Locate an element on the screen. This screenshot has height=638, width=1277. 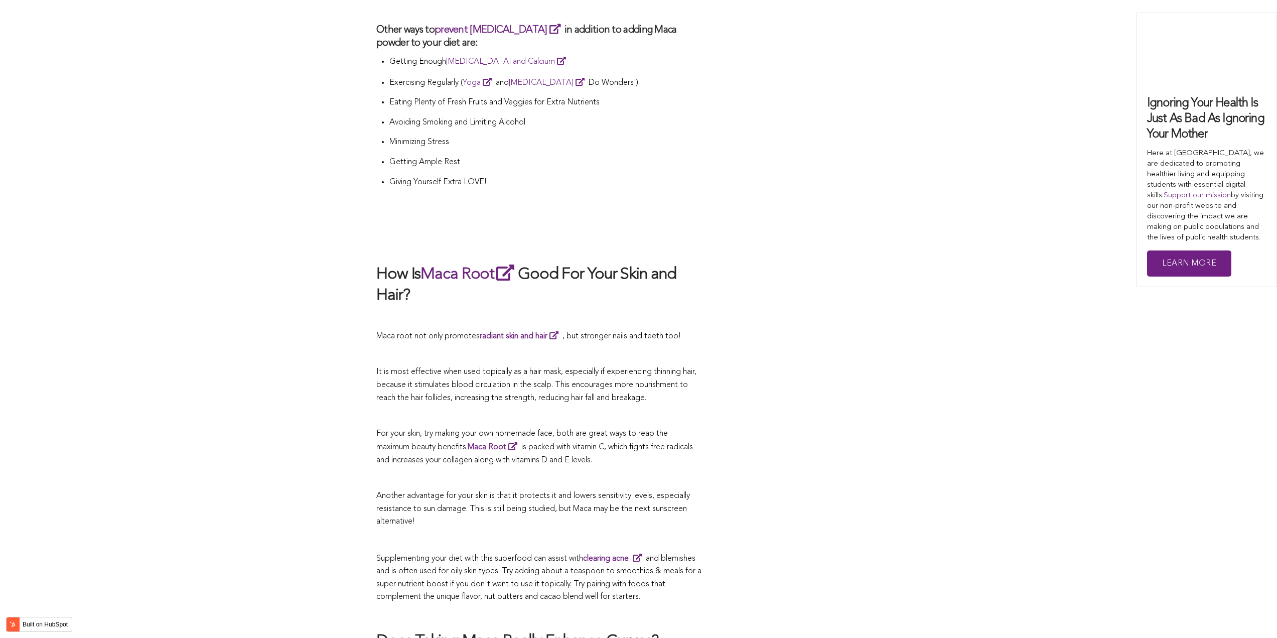
span: Maca root not only promotes , but stronger nails and teeth too! is located at coordinates (528, 336).